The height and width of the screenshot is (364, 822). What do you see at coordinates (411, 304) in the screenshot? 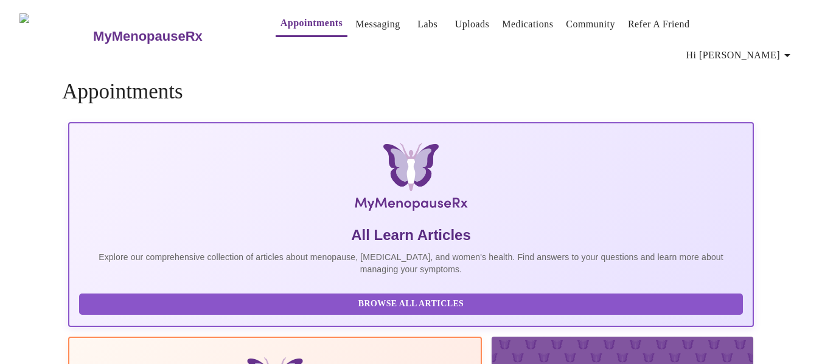
I see `button: Browse All Articles` at bounding box center [411, 304].